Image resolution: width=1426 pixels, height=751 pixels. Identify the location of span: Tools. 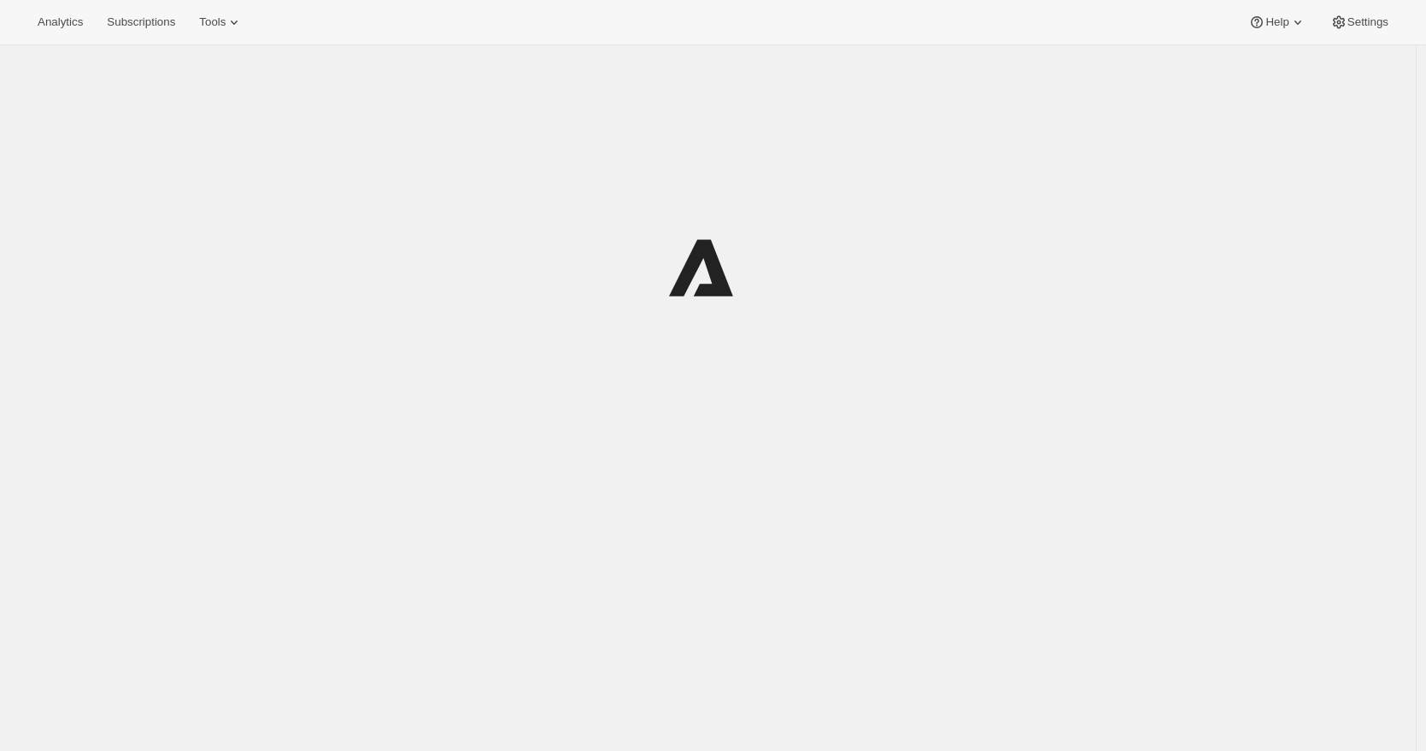
(212, 22).